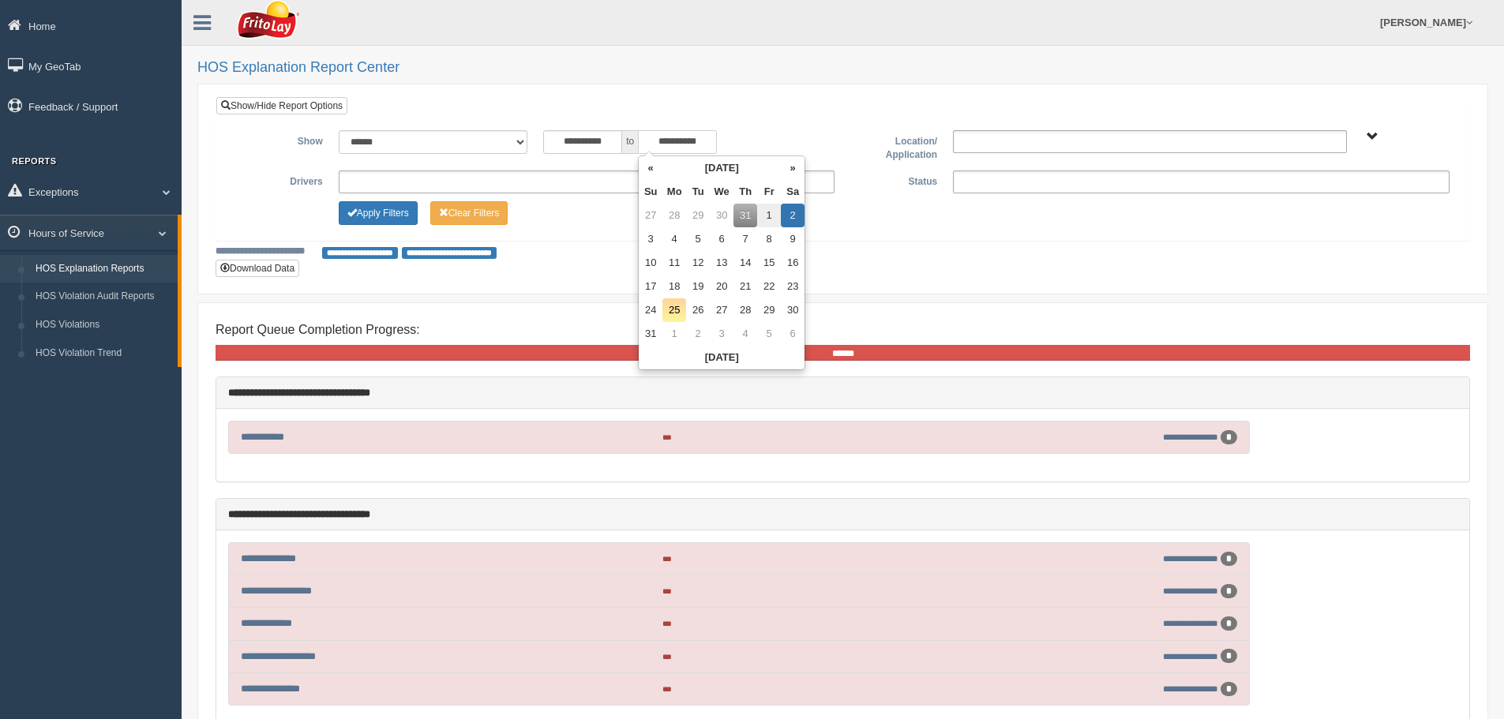 The image size is (1504, 719). I want to click on td: 10, so click(651, 263).